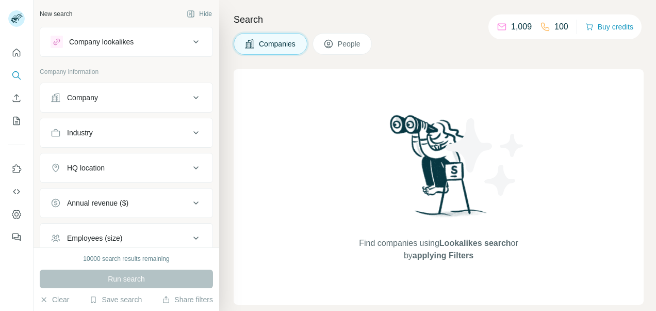  What do you see at coordinates (17, 191) in the screenshot?
I see `button: Use Surfe API` at bounding box center [17, 191].